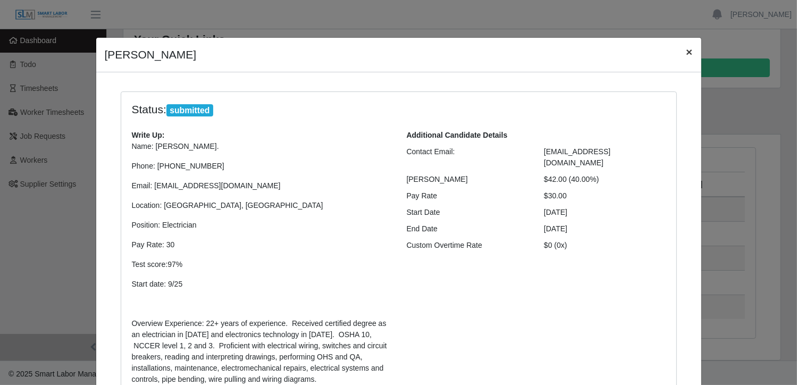 This screenshot has width=797, height=385. I want to click on h4: Status:, so click(330, 110).